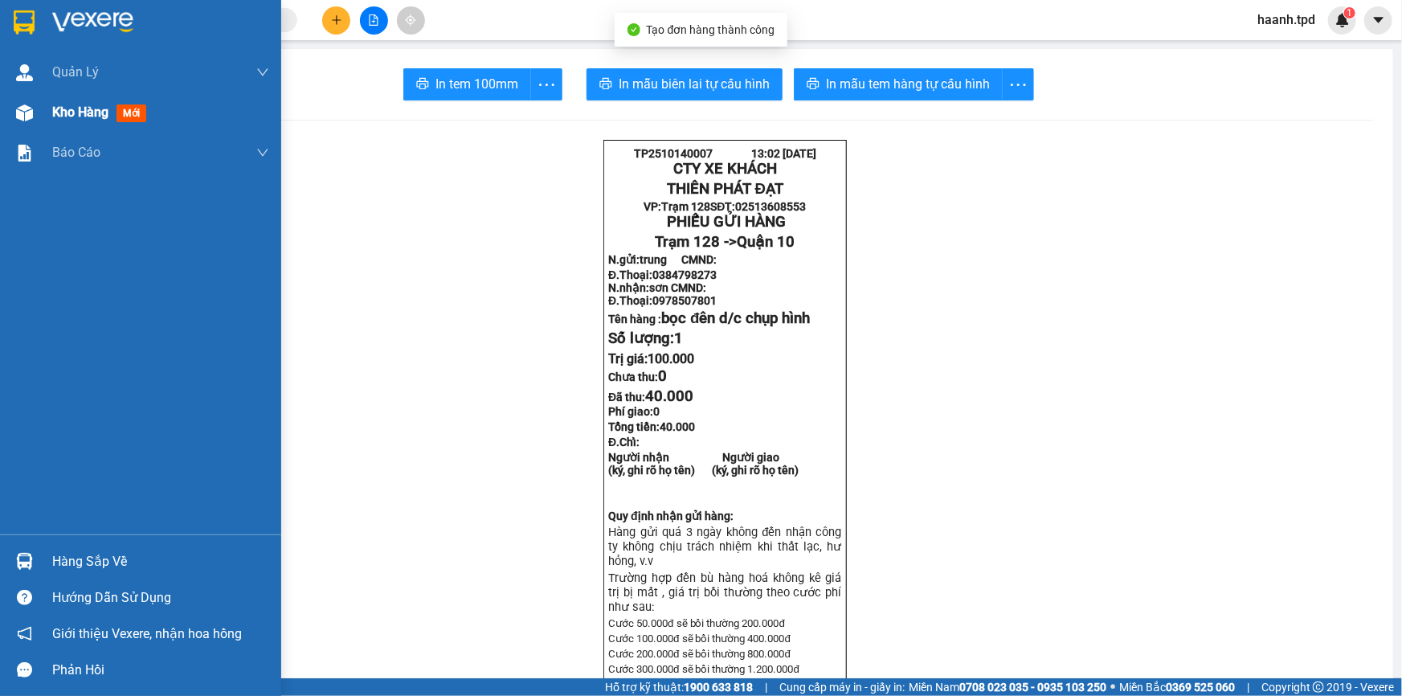  Describe the element at coordinates (336, 20) in the screenshot. I see `button: plus` at that location.